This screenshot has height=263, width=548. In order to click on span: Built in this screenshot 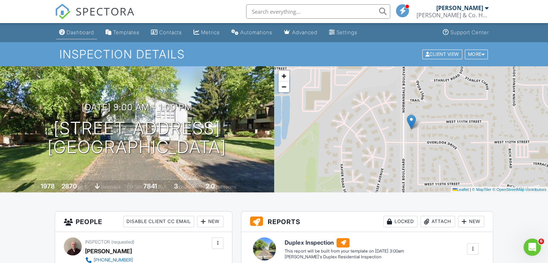, I will do `click(36, 187)`.